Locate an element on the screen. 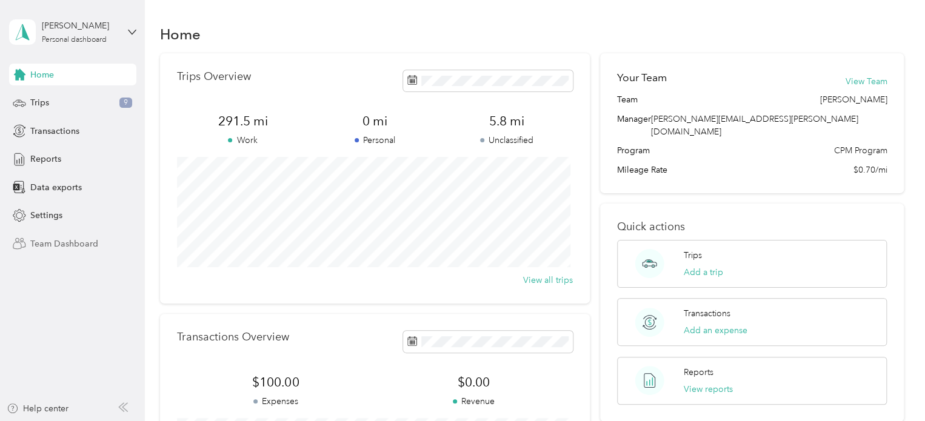  span: Mileage Rate is located at coordinates (642, 170).